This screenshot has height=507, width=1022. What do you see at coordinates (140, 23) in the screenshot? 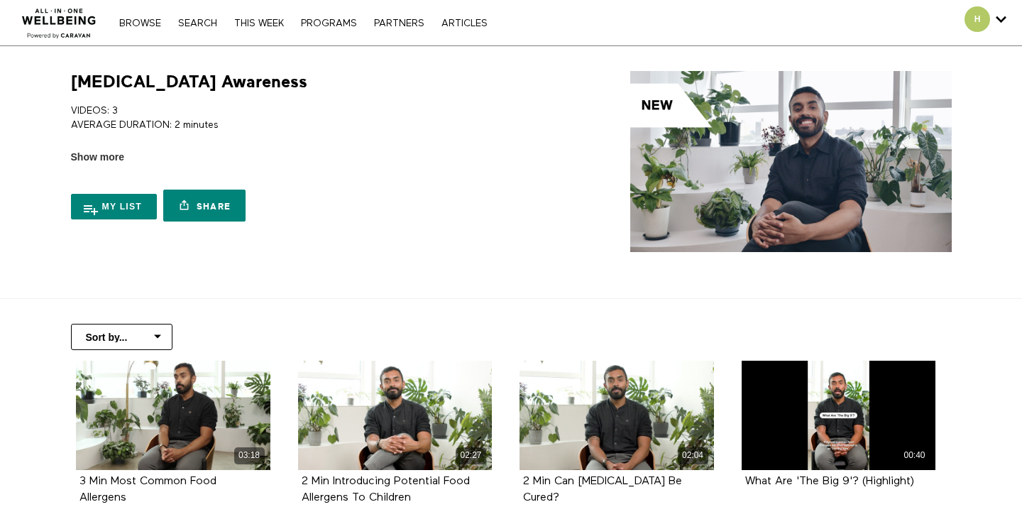
I see `a: Browse` at bounding box center [140, 23].